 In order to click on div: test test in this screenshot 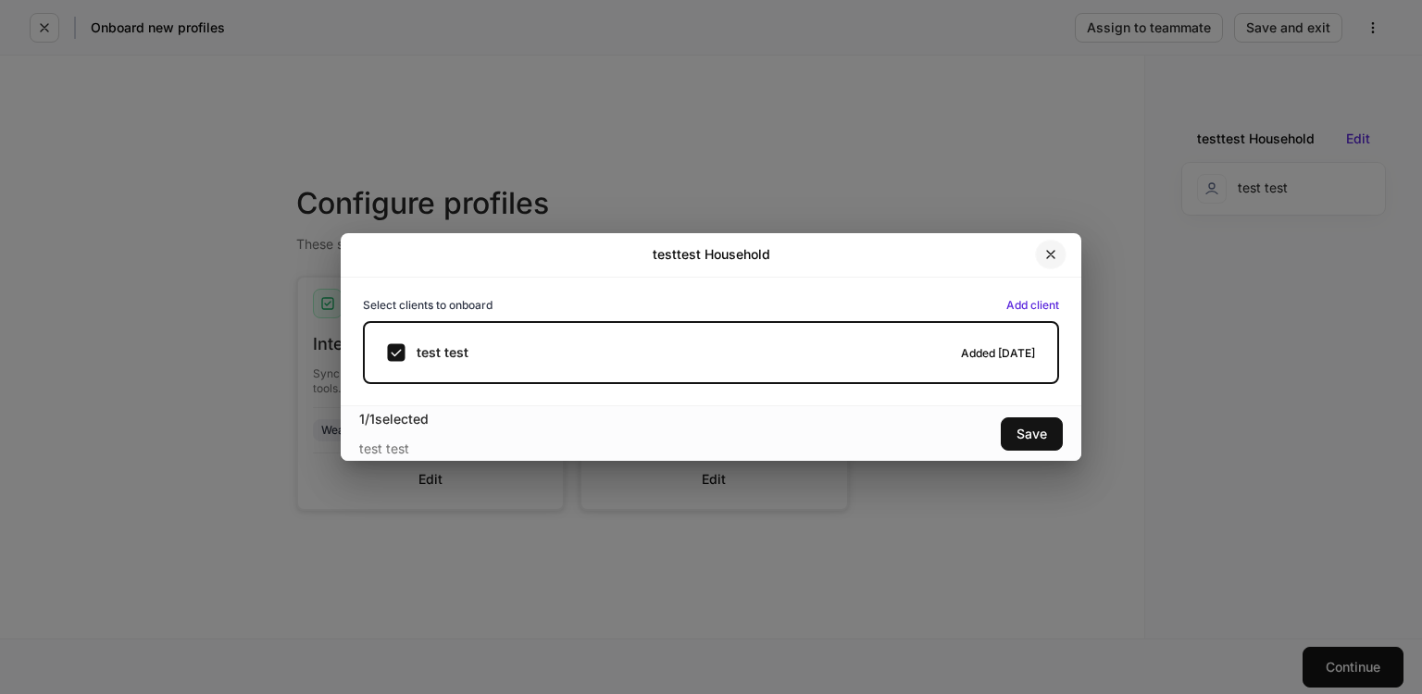, I will do `click(535, 444)`.